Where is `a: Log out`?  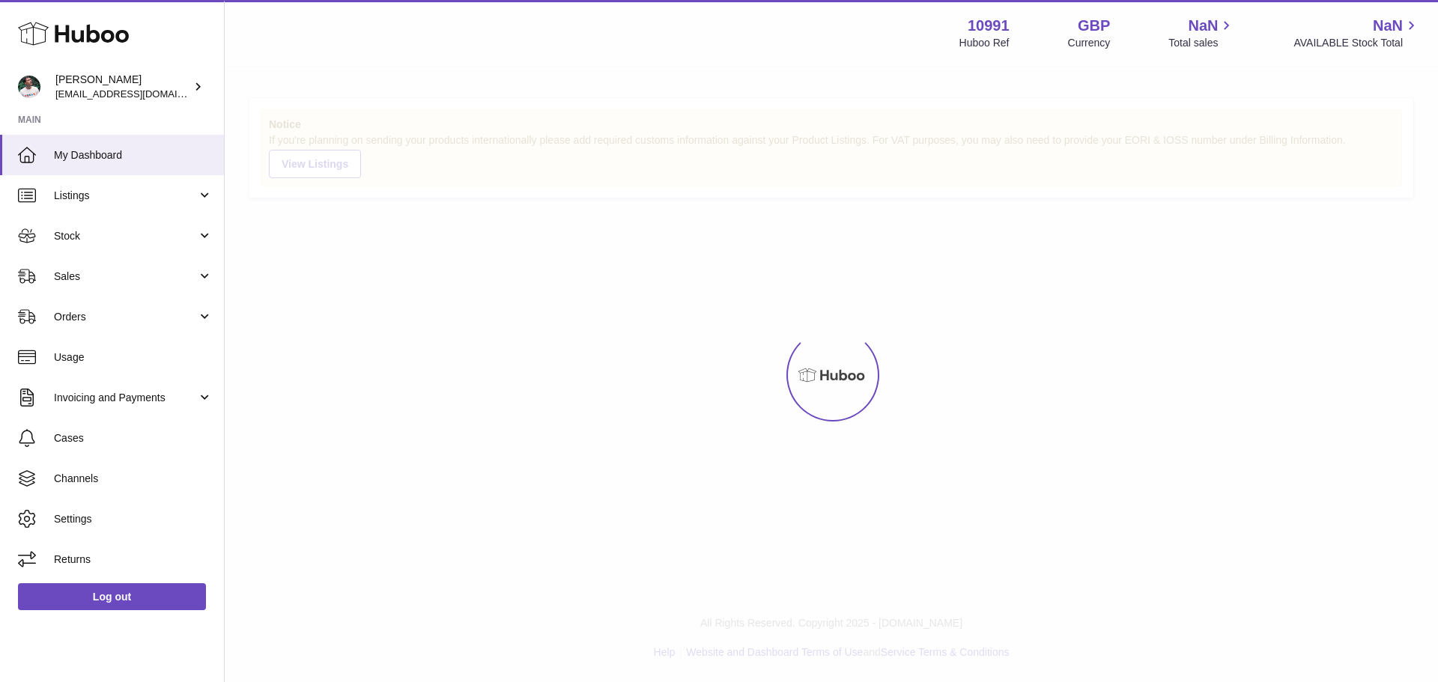 a: Log out is located at coordinates (112, 597).